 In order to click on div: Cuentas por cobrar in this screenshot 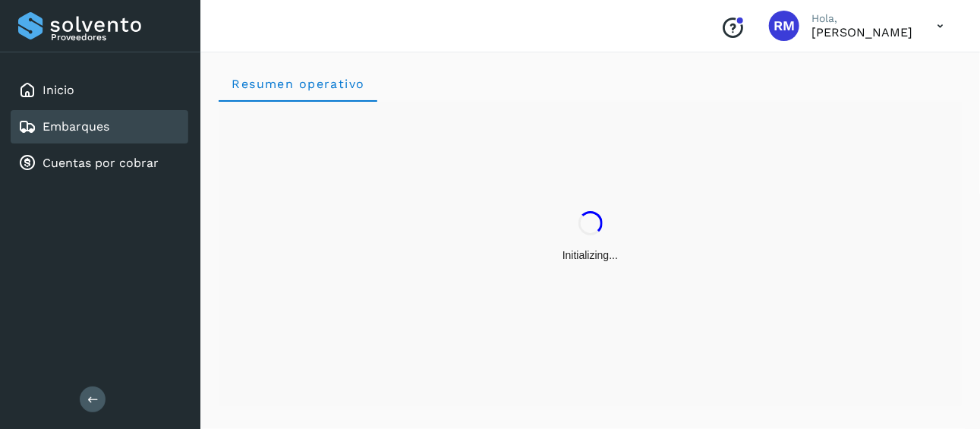, I will do `click(99, 163)`.